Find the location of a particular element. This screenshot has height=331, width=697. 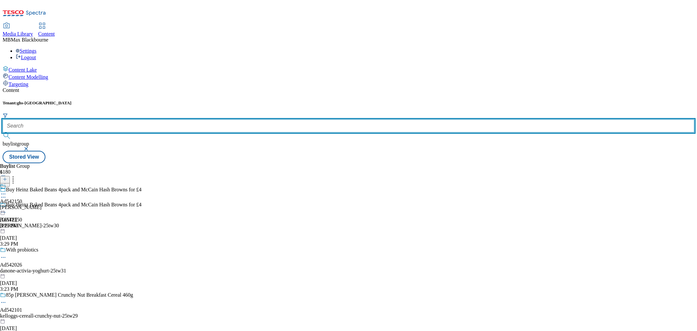

button: Stored View is located at coordinates (24, 157).